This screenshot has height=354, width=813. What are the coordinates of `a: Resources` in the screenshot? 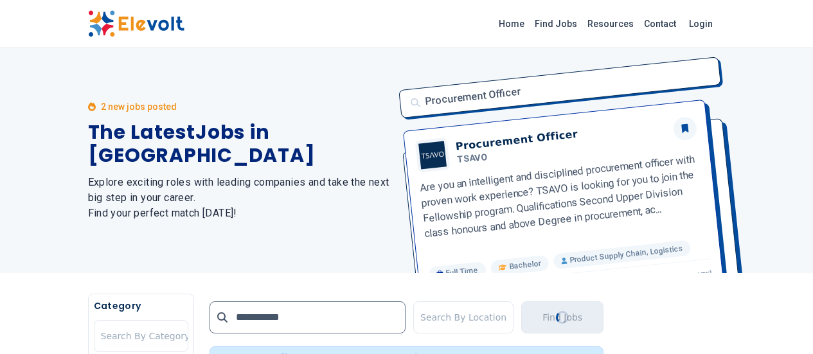 It's located at (611, 24).